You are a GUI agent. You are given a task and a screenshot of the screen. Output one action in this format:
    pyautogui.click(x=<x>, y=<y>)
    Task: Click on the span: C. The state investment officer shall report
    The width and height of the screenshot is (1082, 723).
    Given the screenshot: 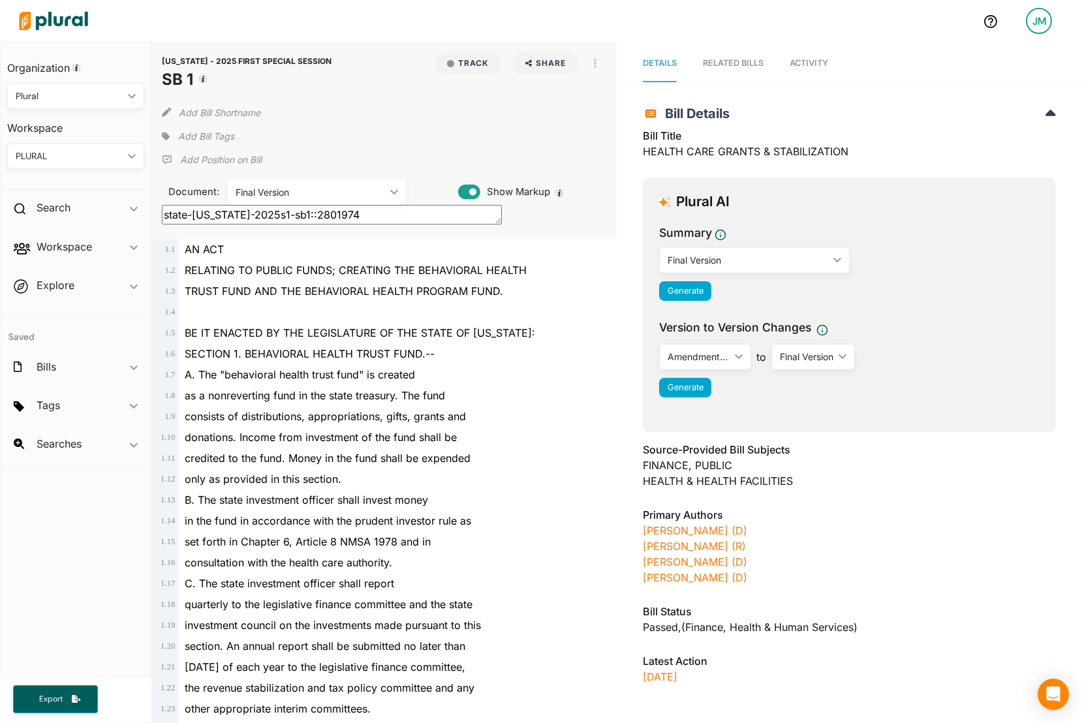 What is the action you would take?
    pyautogui.click(x=289, y=583)
    